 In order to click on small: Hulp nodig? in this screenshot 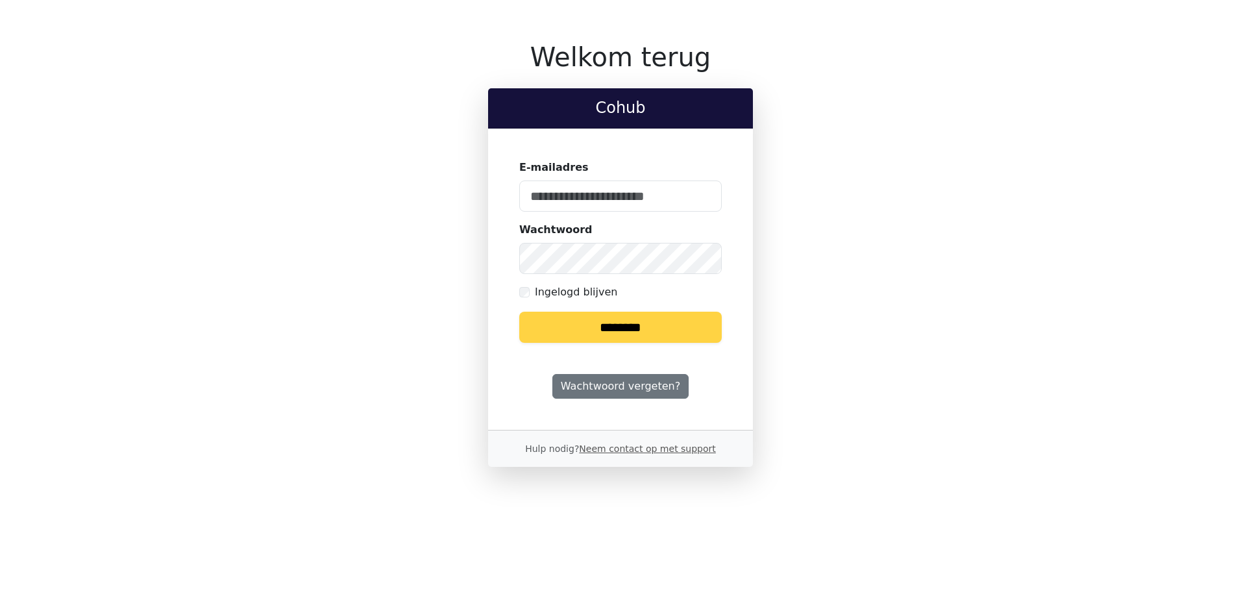, I will do `click(621, 449)`.